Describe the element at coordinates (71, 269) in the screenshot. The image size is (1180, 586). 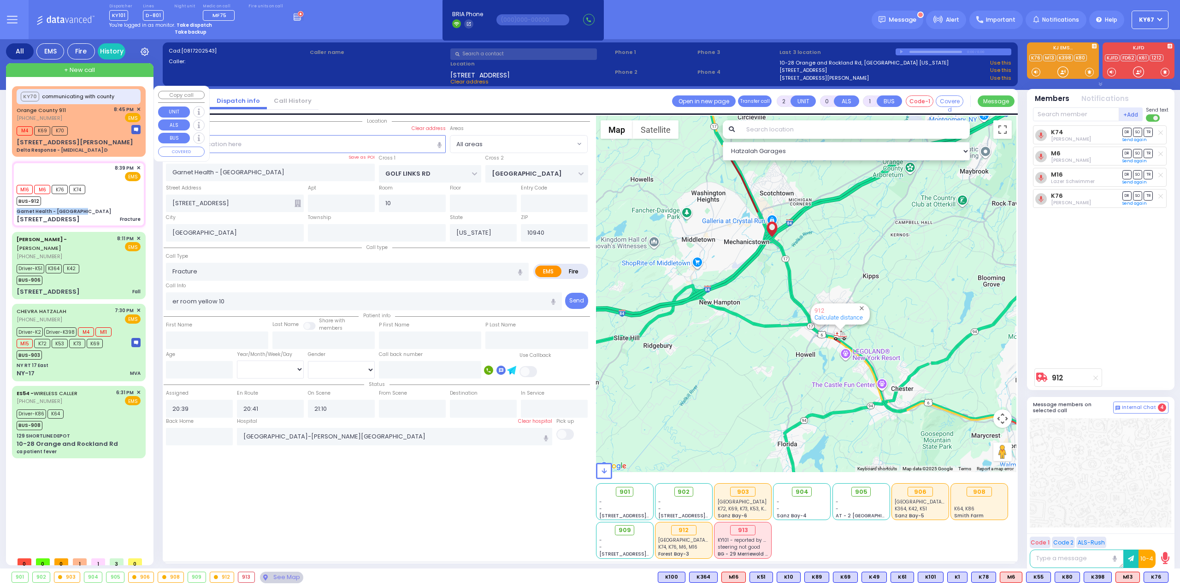
I see `span: K42` at that location.